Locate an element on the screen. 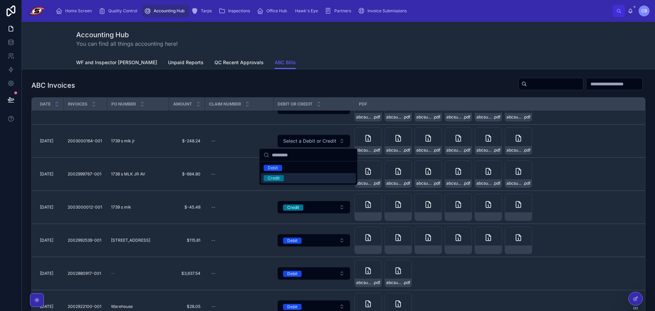 The height and width of the screenshot is (311, 655). a: QC Recent Approvals is located at coordinates (239, 63).